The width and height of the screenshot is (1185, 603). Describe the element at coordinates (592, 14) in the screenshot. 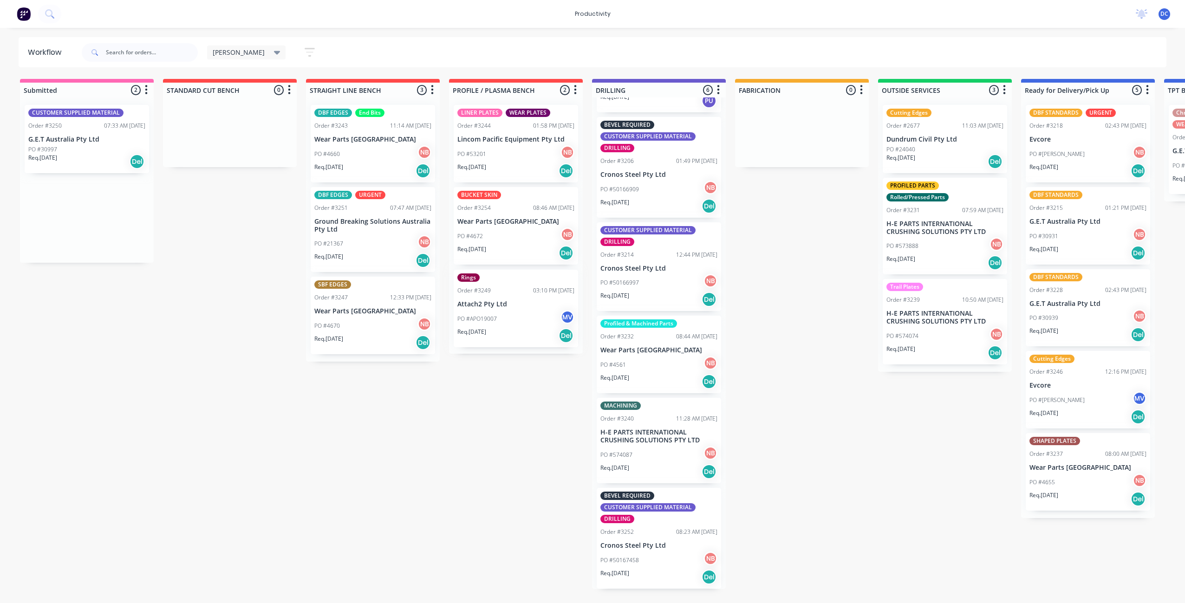

I see `div: productivity` at that location.